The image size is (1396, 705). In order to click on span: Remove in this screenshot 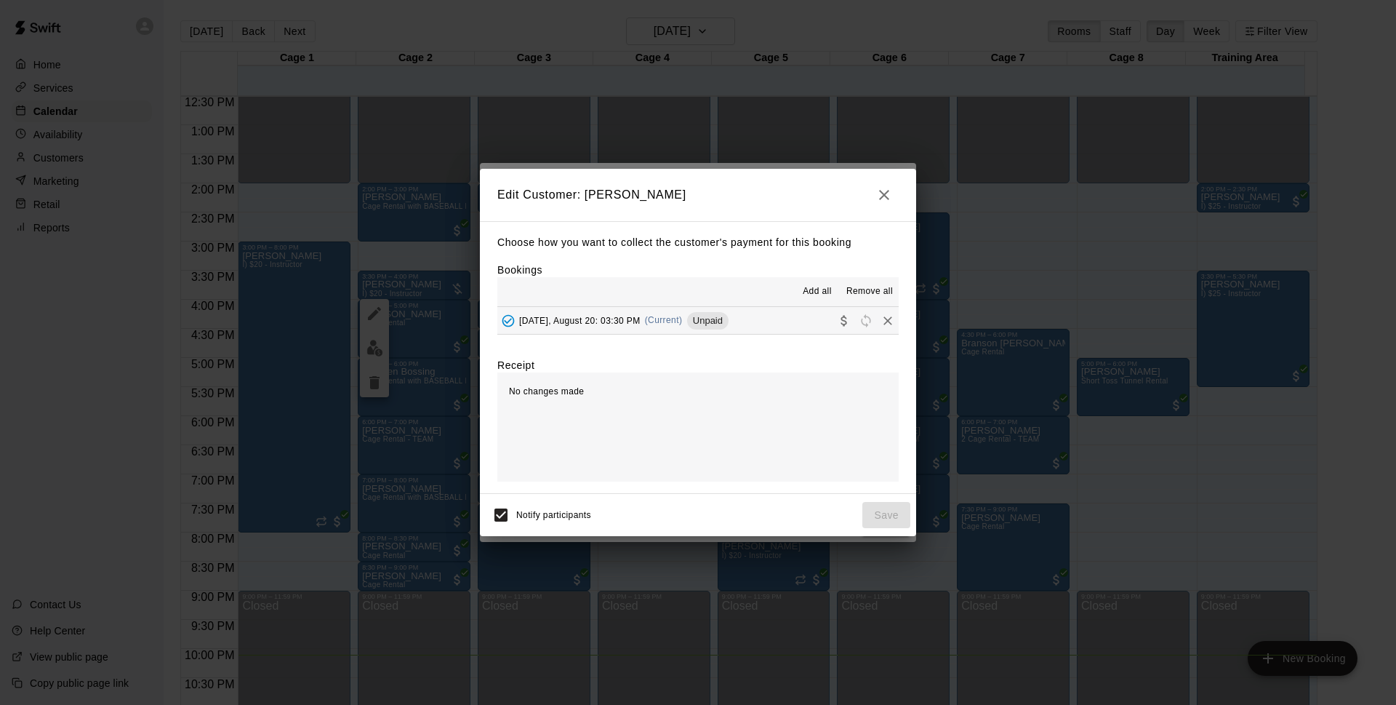, I will do `click(888, 319)`.